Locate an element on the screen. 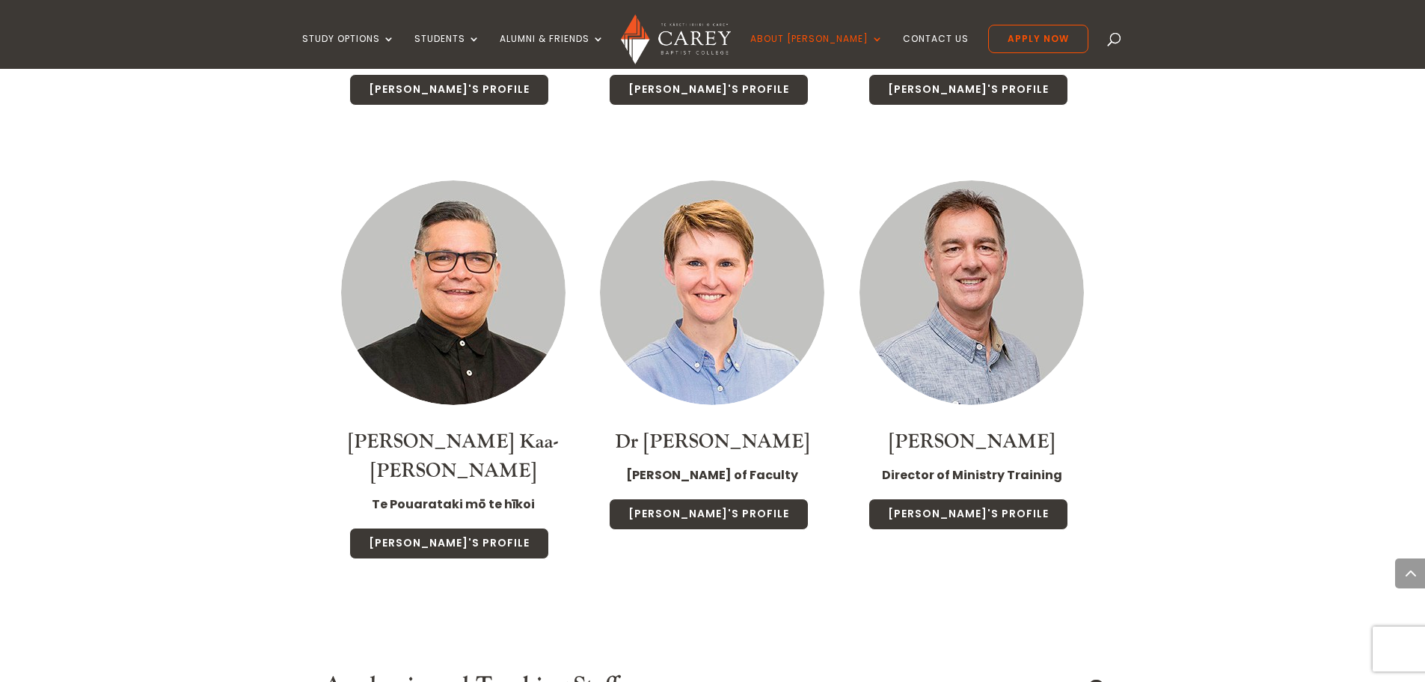  img: Staff Thumbnail - Dr Christa McKirland is located at coordinates (712, 293).